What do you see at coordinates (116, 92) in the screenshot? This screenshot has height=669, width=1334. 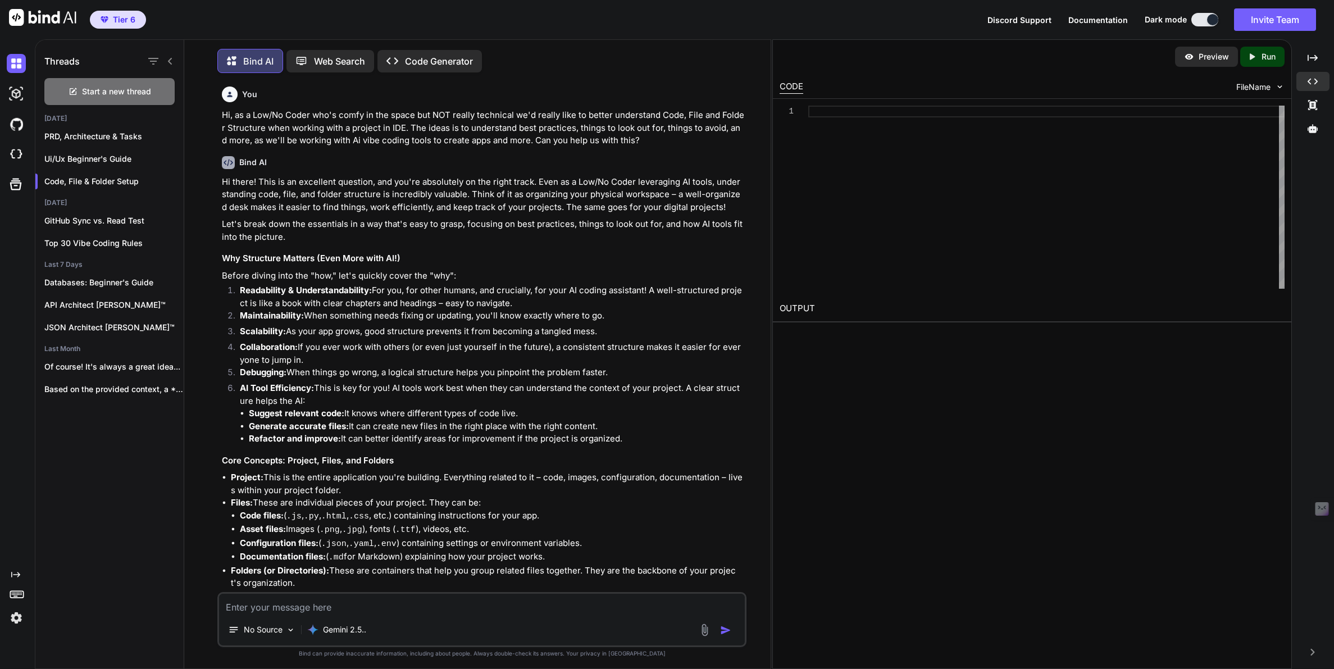 I see `span: Start a new thread` at bounding box center [116, 92].